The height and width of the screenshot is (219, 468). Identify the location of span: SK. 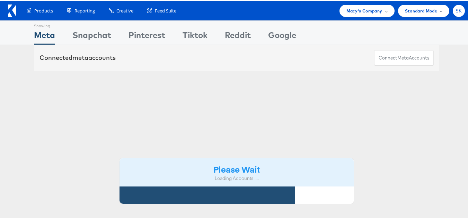
(459, 10).